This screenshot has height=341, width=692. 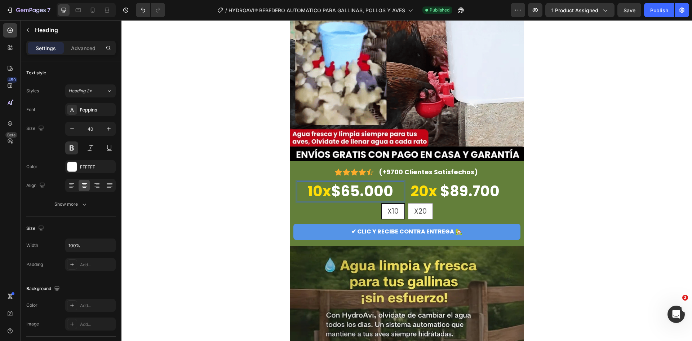 What do you see at coordinates (685, 297) in the screenshot?
I see `span: 2` at bounding box center [685, 297].